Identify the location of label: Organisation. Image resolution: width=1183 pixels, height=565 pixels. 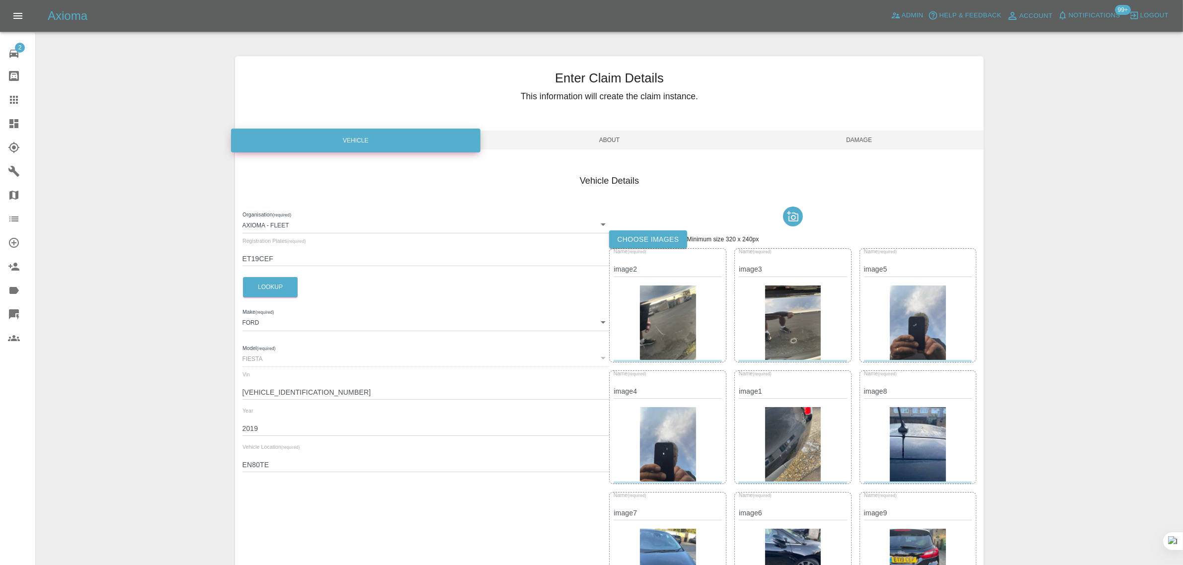
(267, 215).